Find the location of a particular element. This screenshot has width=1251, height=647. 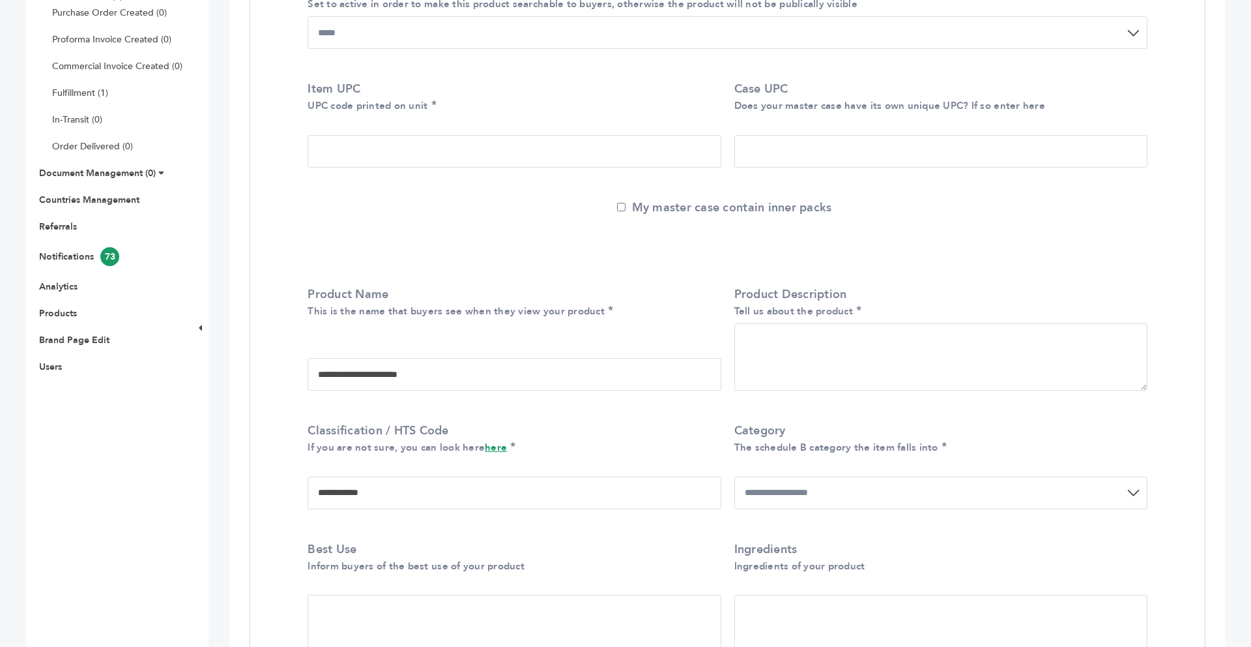

a: Referrals is located at coordinates (58, 226).